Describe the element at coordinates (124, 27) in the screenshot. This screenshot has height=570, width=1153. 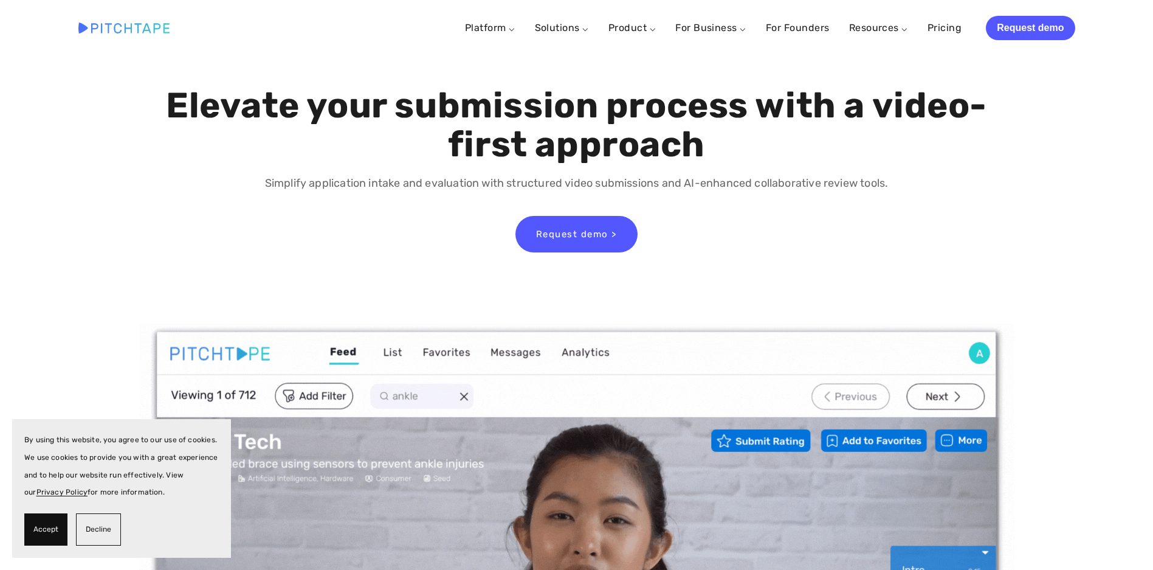
I see `img: Pitchtape | Video Submission Management Software` at that location.